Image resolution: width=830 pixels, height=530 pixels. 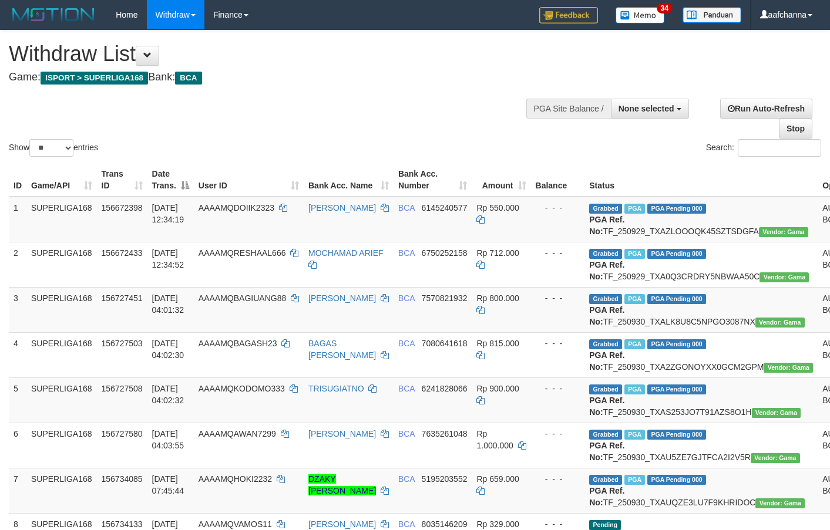 What do you see at coordinates (242, 253) in the screenshot?
I see `span: AAAAMQRESHAAL666` at bounding box center [242, 253].